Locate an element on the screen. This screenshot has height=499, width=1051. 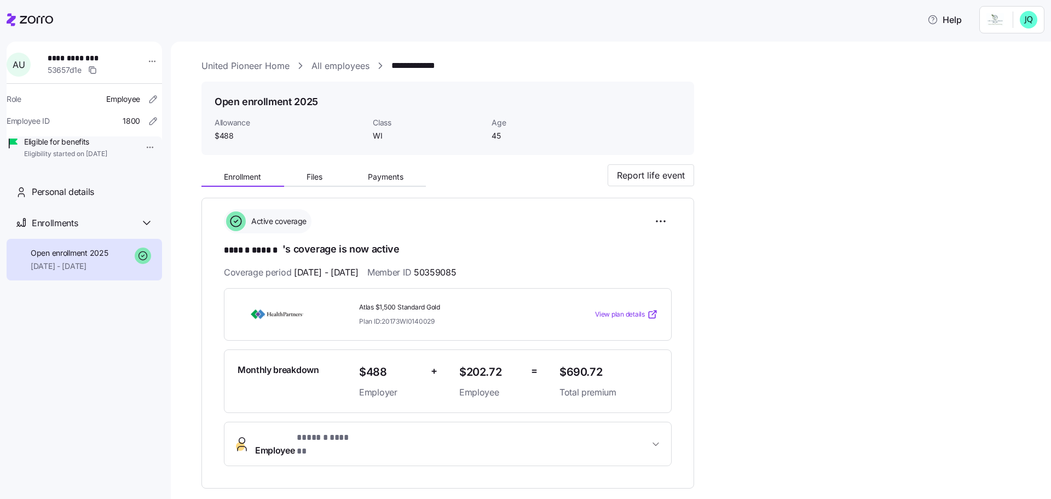
span: $202.72 is located at coordinates (491, 372).